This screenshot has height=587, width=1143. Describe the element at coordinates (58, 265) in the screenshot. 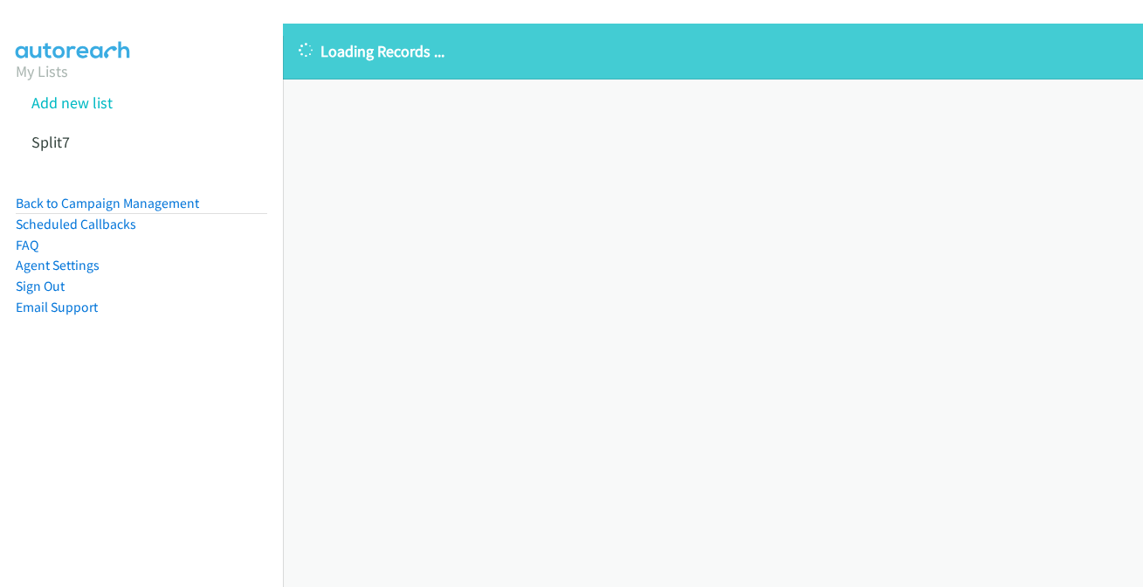

I see `a: Agent Settings` at that location.